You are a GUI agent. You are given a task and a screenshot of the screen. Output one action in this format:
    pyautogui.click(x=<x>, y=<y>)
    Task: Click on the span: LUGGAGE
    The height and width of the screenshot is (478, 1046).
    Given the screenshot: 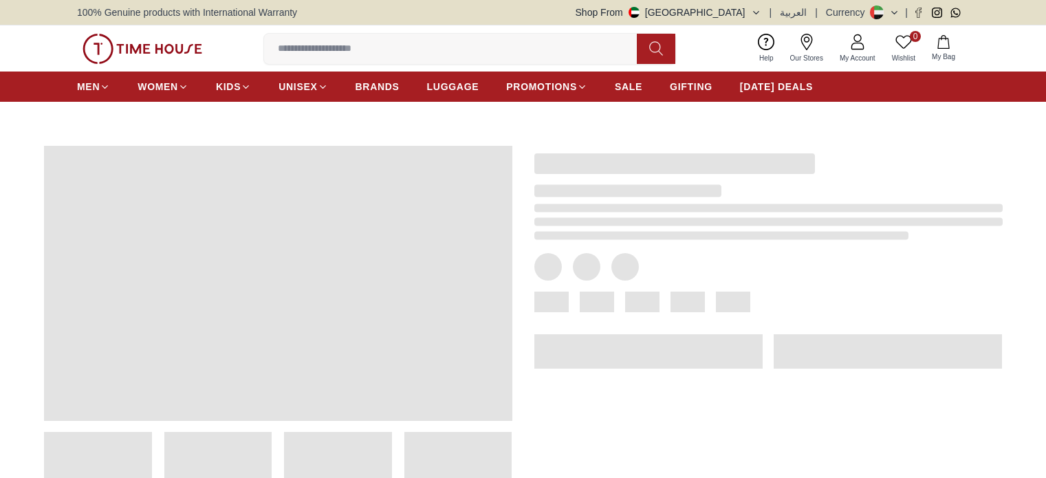 What is the action you would take?
    pyautogui.click(x=453, y=87)
    